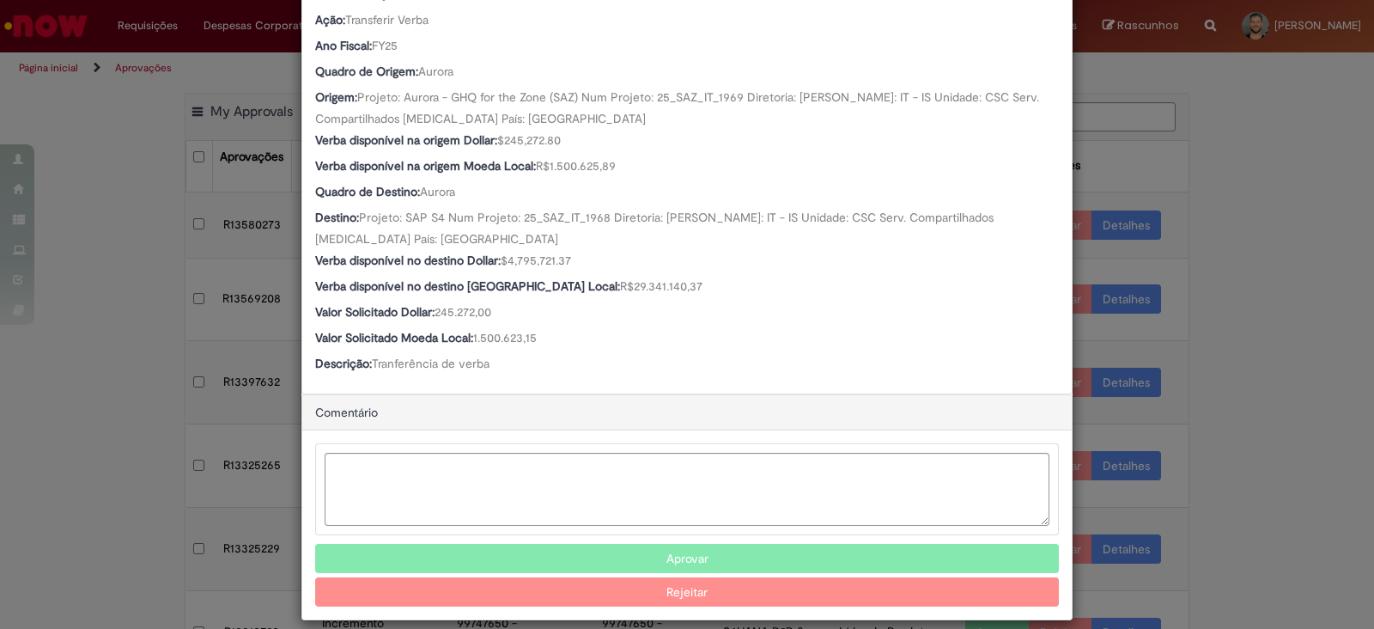 Image resolution: width=1374 pixels, height=629 pixels. I want to click on span: R$1.500.625,89, so click(575, 166).